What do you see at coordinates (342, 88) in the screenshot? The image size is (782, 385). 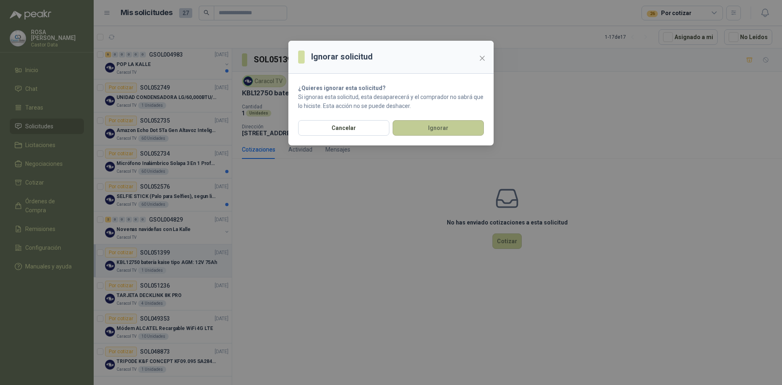 I see `strong: ¿Quieres ignorar esta solicitud?` at bounding box center [342, 88].